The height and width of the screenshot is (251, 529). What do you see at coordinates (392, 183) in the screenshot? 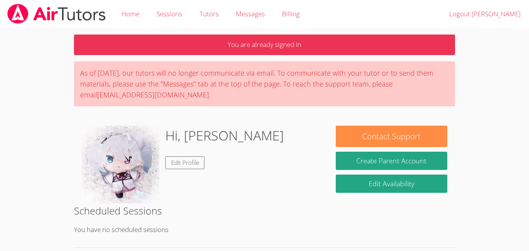
I see `a: Edit Availability` at bounding box center [392, 183].